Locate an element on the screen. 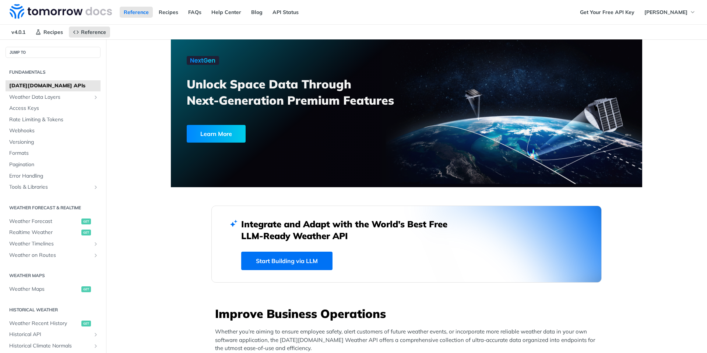 The image size is (707, 353). a: Webhooks is located at coordinates (53, 131).